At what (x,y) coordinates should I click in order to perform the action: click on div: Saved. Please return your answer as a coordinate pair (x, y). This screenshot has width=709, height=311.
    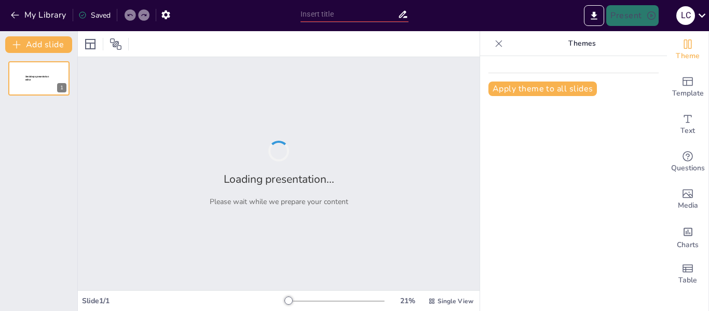
    Looking at the image, I should click on (94, 15).